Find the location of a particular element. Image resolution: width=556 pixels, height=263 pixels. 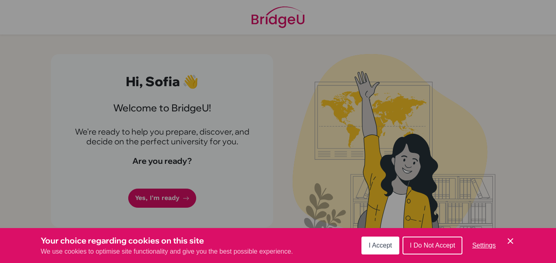

p: We use cookies to optimise site functionality and give you the best possible experience. is located at coordinates (167, 252).